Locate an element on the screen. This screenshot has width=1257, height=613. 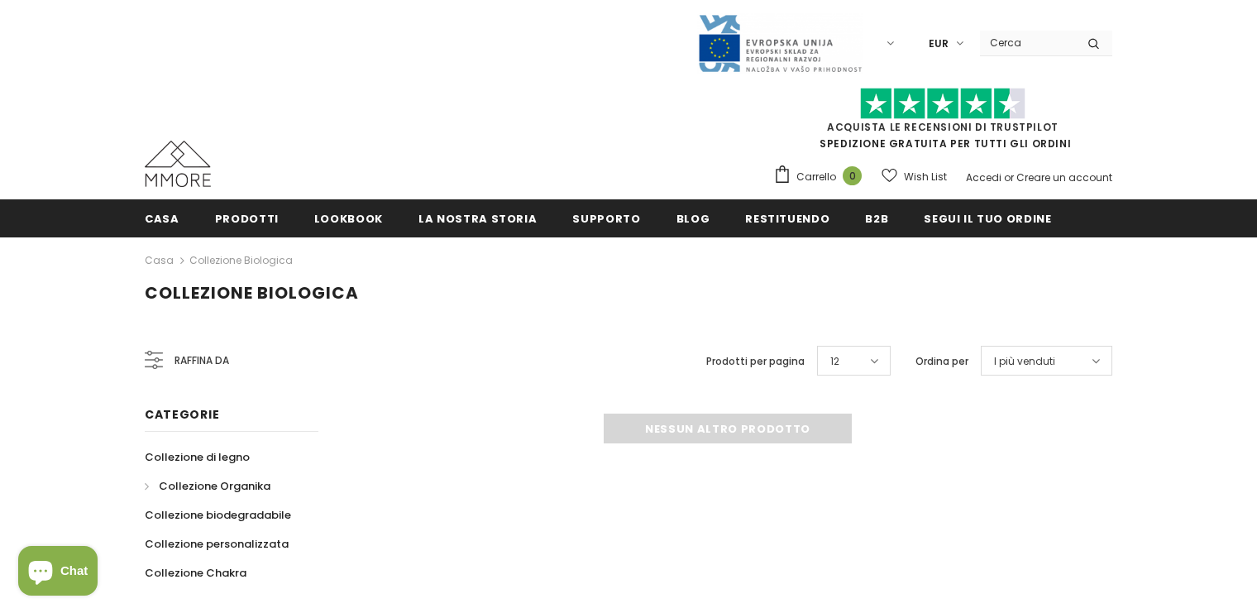
span: Blog is located at coordinates (693, 218).